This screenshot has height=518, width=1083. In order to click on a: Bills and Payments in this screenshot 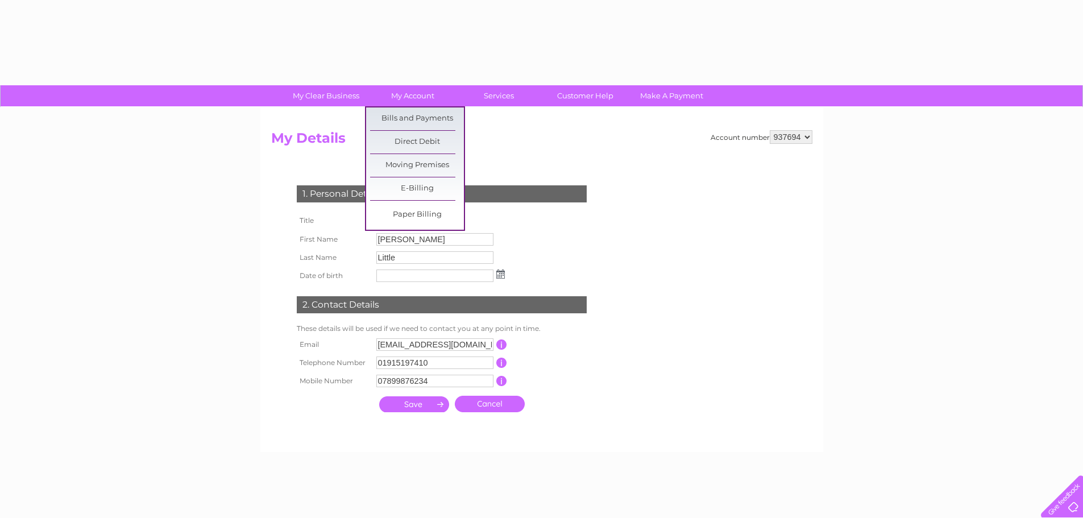, I will do `click(417, 119)`.